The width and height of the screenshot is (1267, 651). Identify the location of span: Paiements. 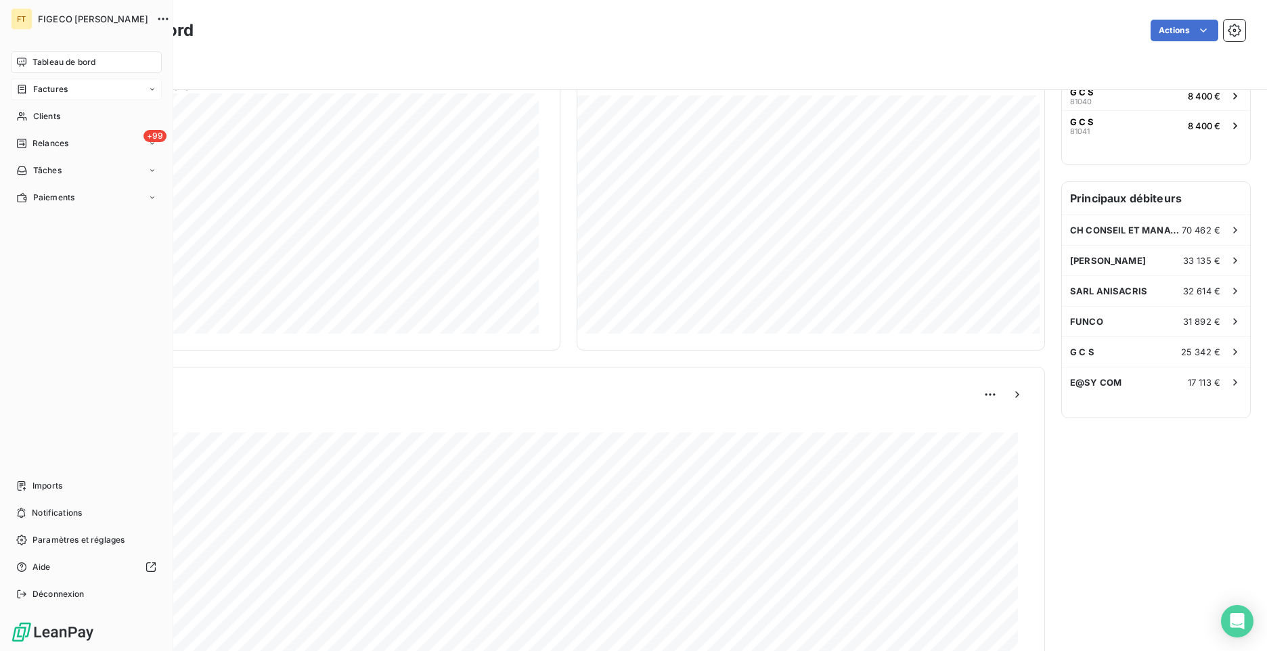
(53, 198).